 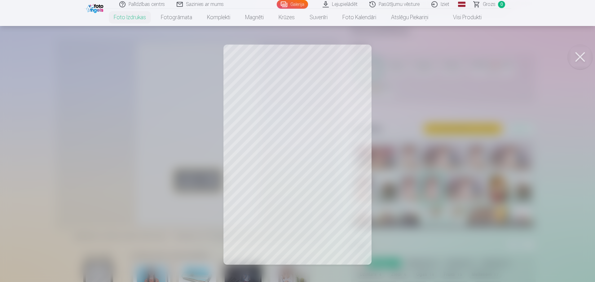 What do you see at coordinates (130, 17) in the screenshot?
I see `a: Foto izdrukas` at bounding box center [130, 17].